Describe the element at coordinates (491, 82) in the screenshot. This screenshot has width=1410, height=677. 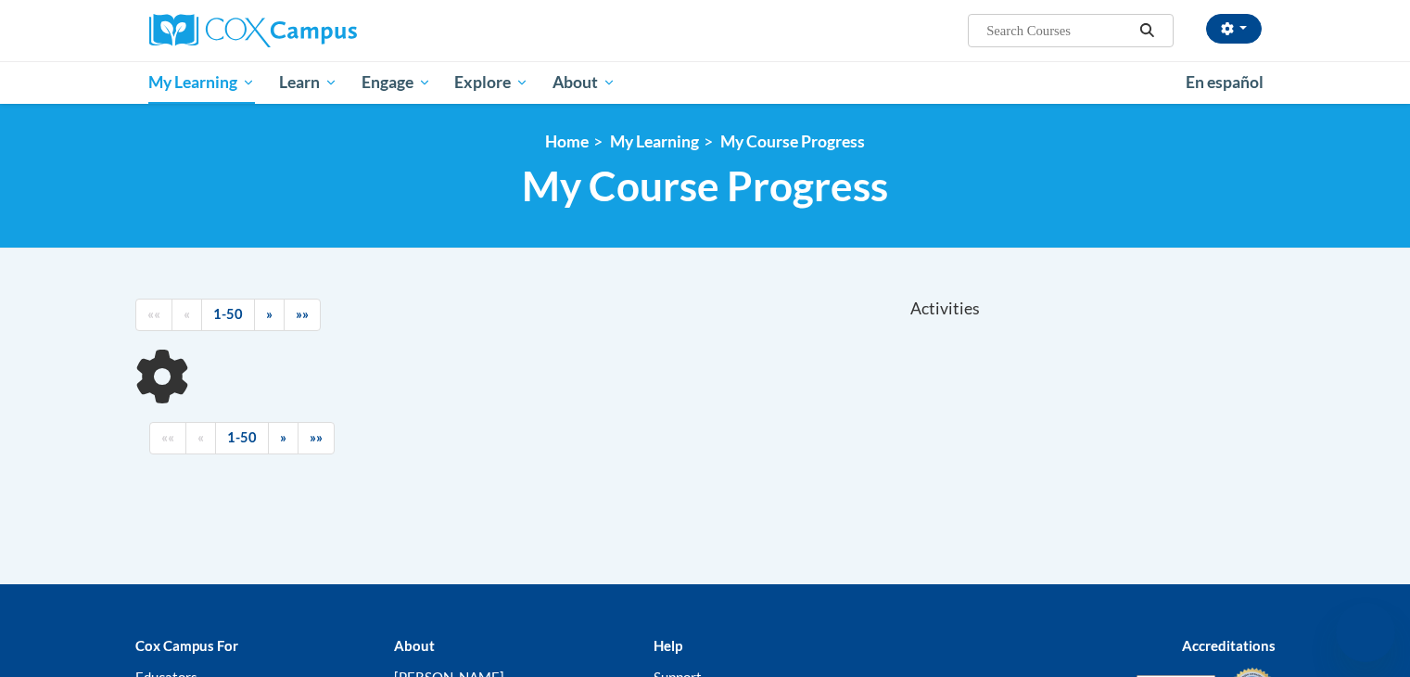
I see `a: Explore` at that location.